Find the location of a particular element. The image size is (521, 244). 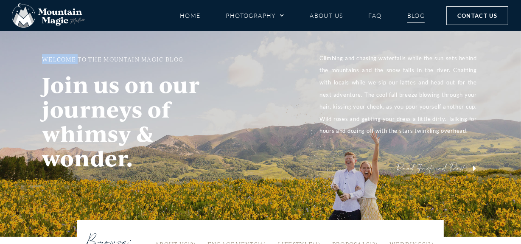

a: Read Featured Post is located at coordinates (437, 169).